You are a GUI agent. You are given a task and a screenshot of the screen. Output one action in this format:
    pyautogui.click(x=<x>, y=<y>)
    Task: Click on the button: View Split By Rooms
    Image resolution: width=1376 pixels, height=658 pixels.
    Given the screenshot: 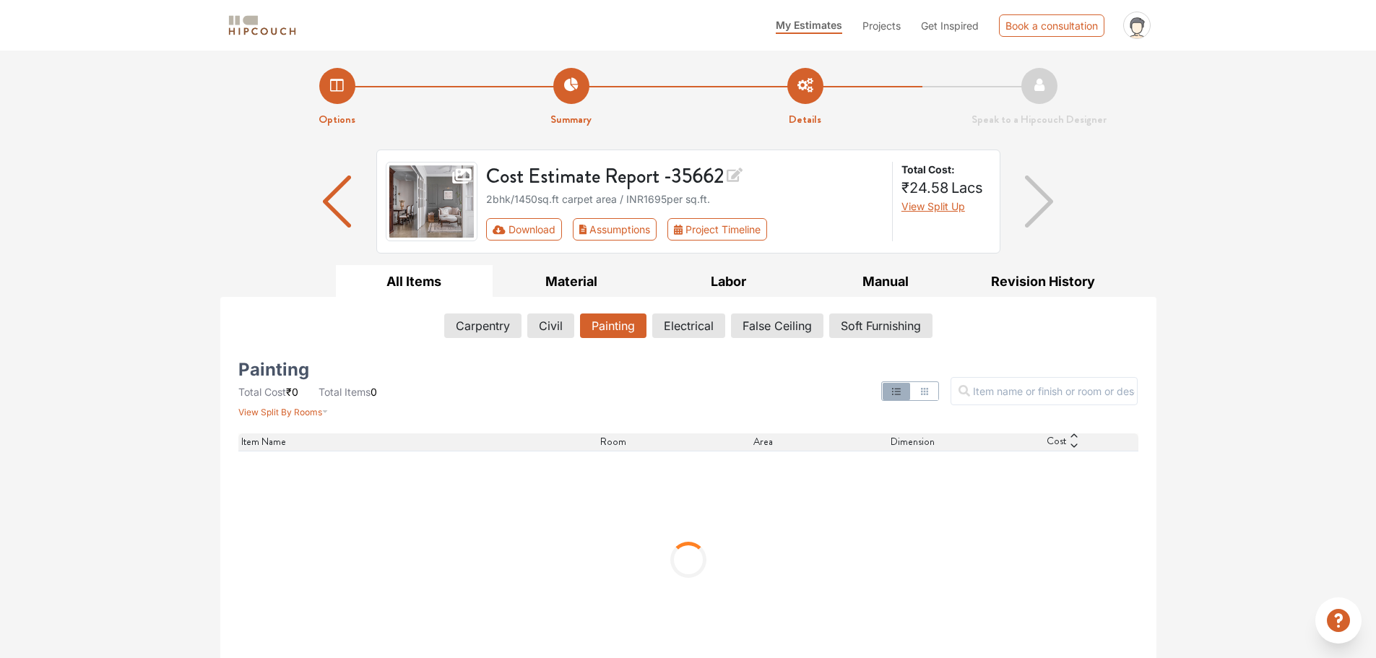 What is the action you would take?
    pyautogui.click(x=283, y=409)
    